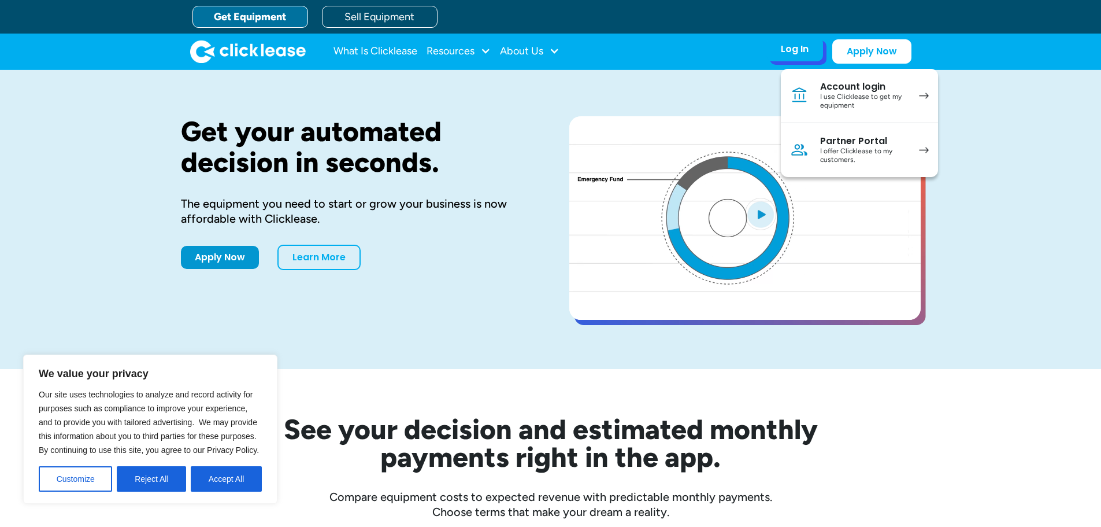  What do you see at coordinates (745, 218) in the screenshot?
I see `a: open lightbox` at bounding box center [745, 218].